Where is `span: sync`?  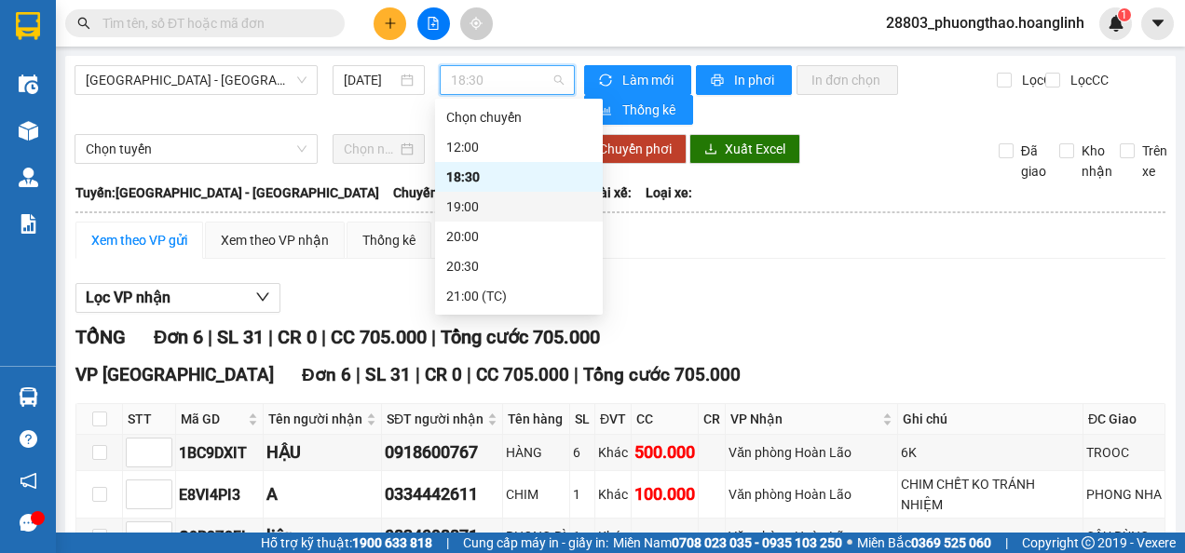 span: sync is located at coordinates (607, 81).